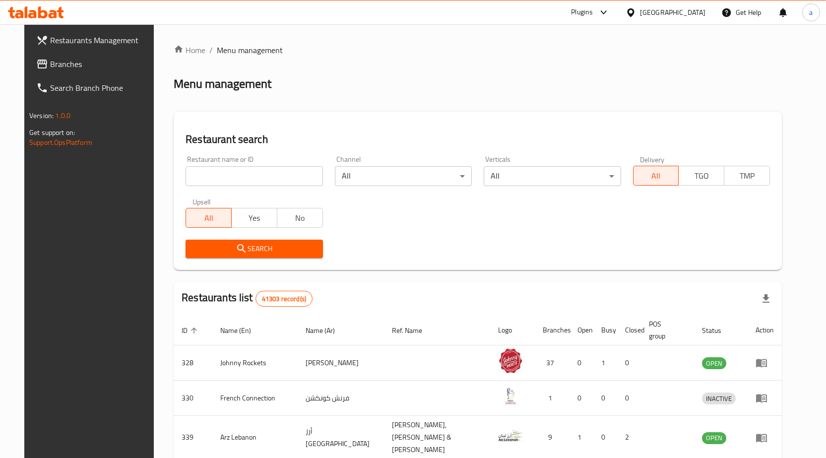 The image size is (826, 458). What do you see at coordinates (701, 176) in the screenshot?
I see `button: TGO` at bounding box center [701, 176].